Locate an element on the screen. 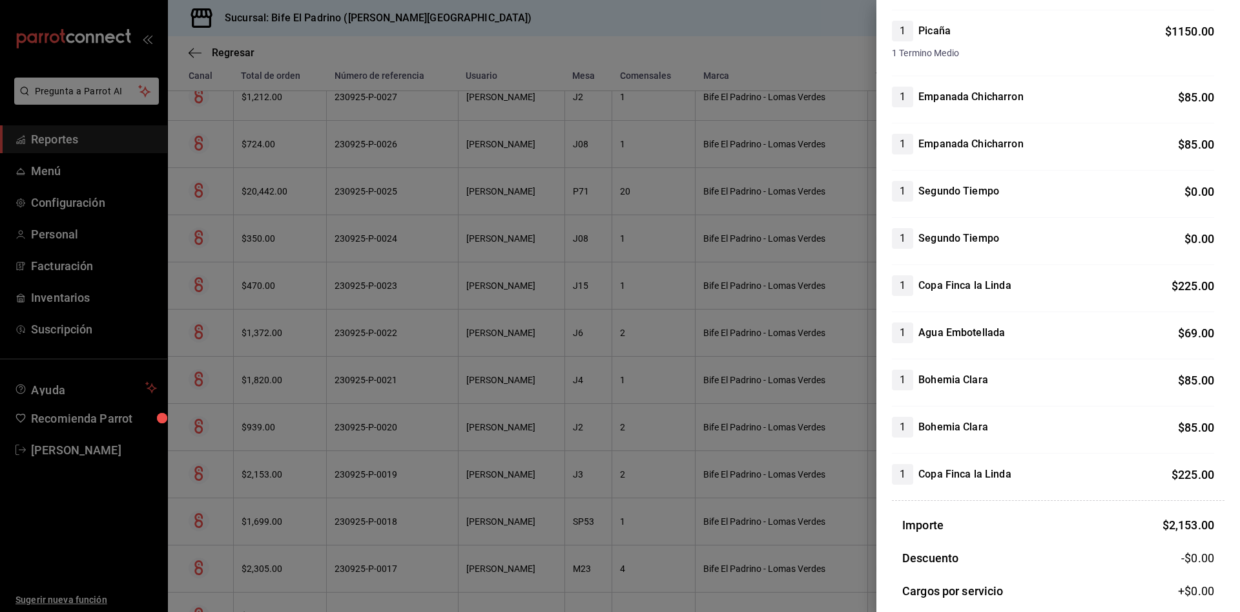  h3: Cargos por servicio is located at coordinates (953, 590).